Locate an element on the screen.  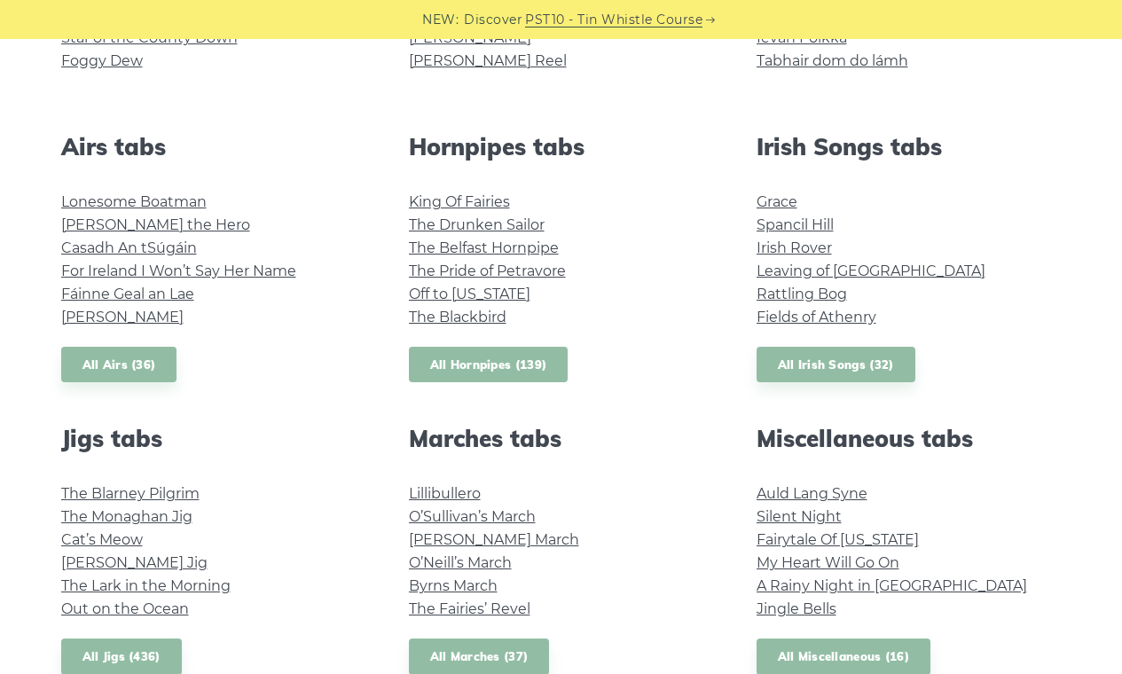
span: NEW: is located at coordinates (440, 20).